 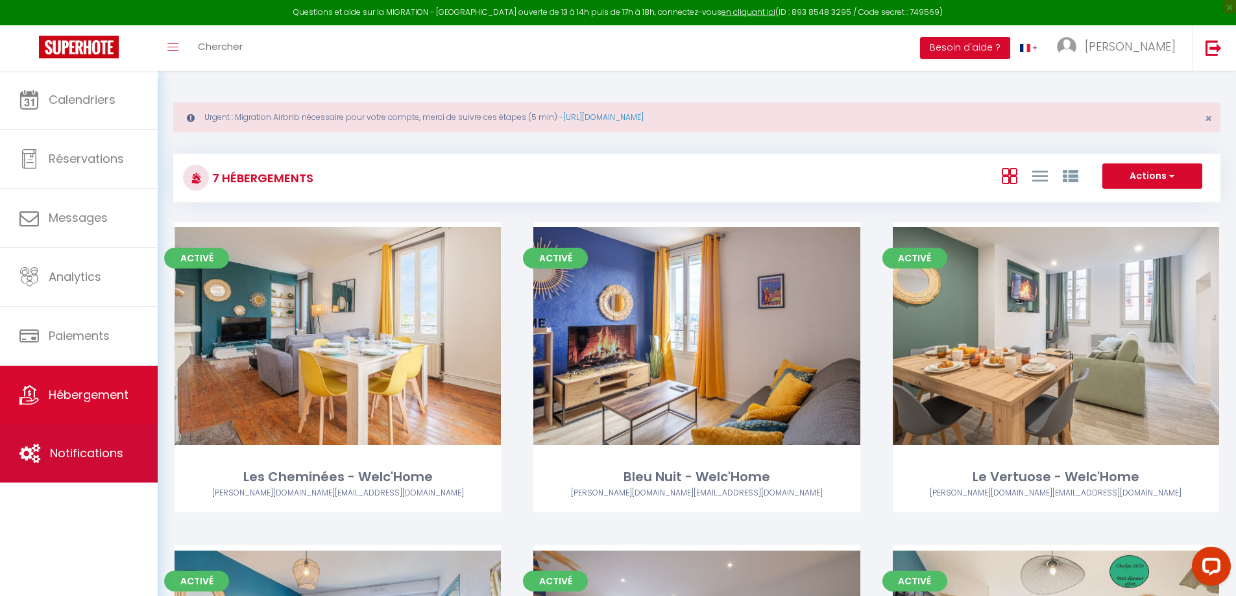 I want to click on img: logout, so click(x=1214, y=47).